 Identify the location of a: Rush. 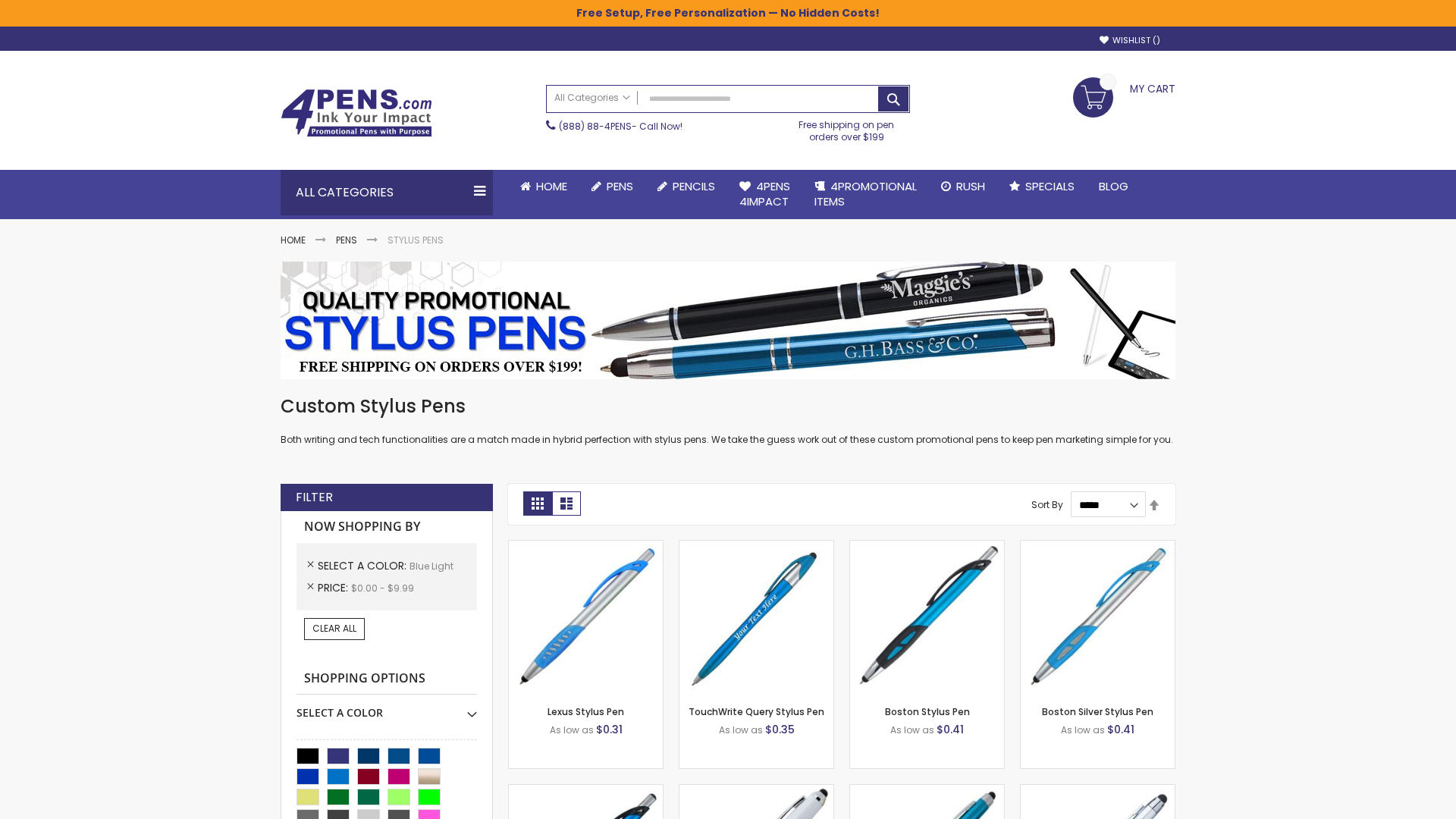
(963, 187).